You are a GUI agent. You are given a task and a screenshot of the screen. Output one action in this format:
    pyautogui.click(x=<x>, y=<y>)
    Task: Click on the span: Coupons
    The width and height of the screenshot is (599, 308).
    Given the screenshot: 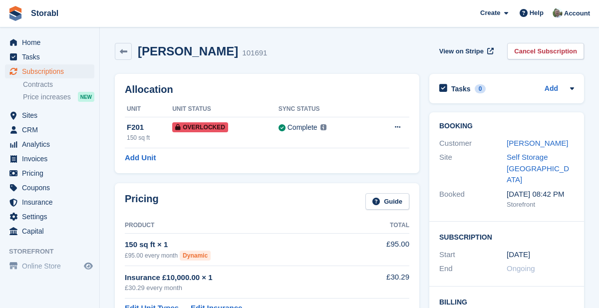 What is the action you would take?
    pyautogui.click(x=52, y=188)
    